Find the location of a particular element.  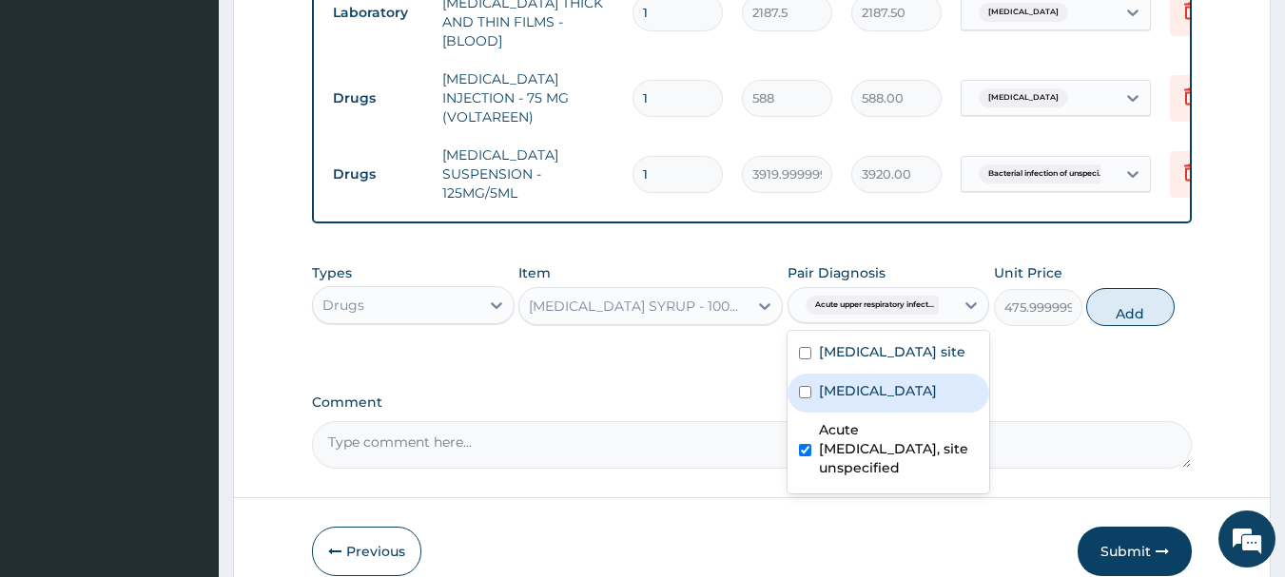

label: Pair Diagnosis is located at coordinates (836, 273).